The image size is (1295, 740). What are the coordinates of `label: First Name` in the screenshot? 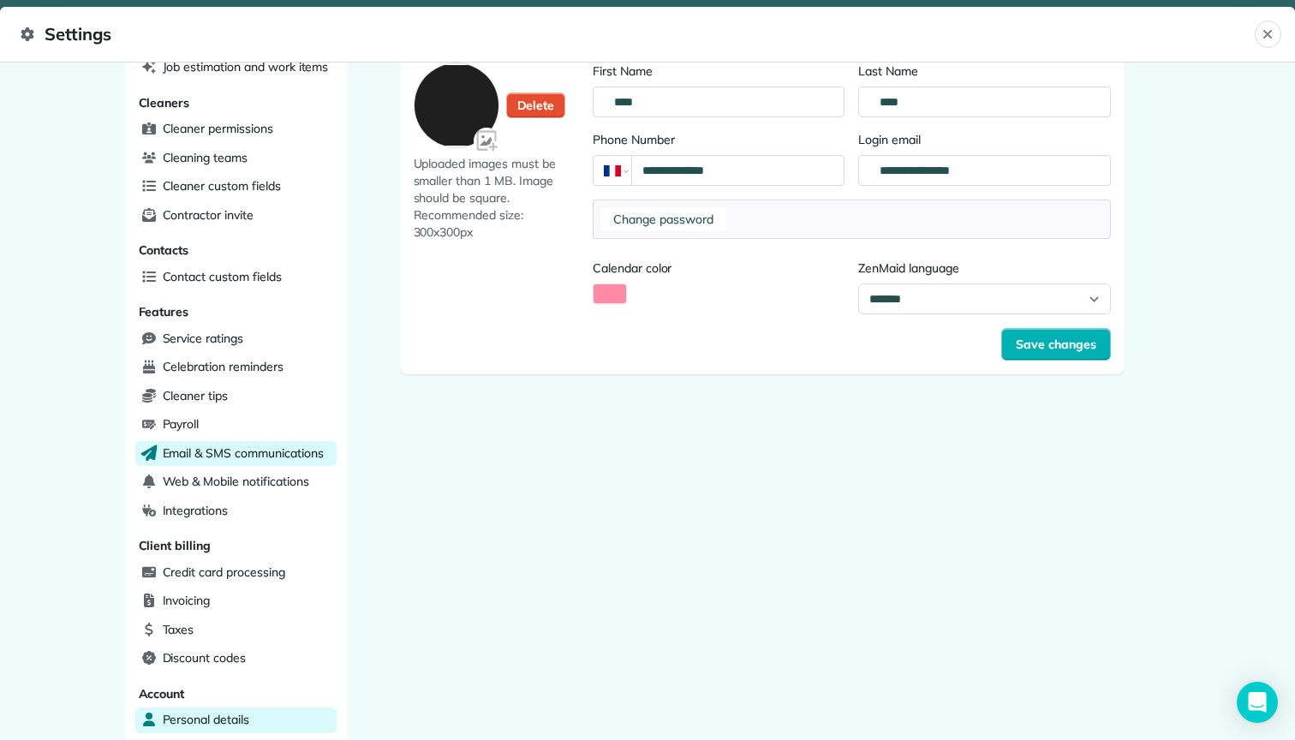 It's located at (719, 71).